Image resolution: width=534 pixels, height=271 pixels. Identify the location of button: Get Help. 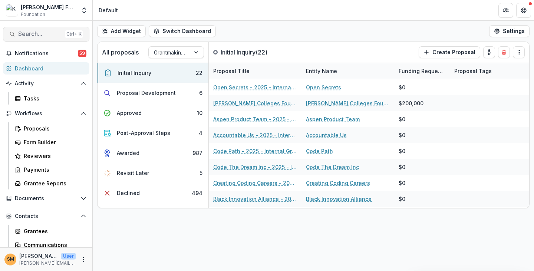
(523, 10).